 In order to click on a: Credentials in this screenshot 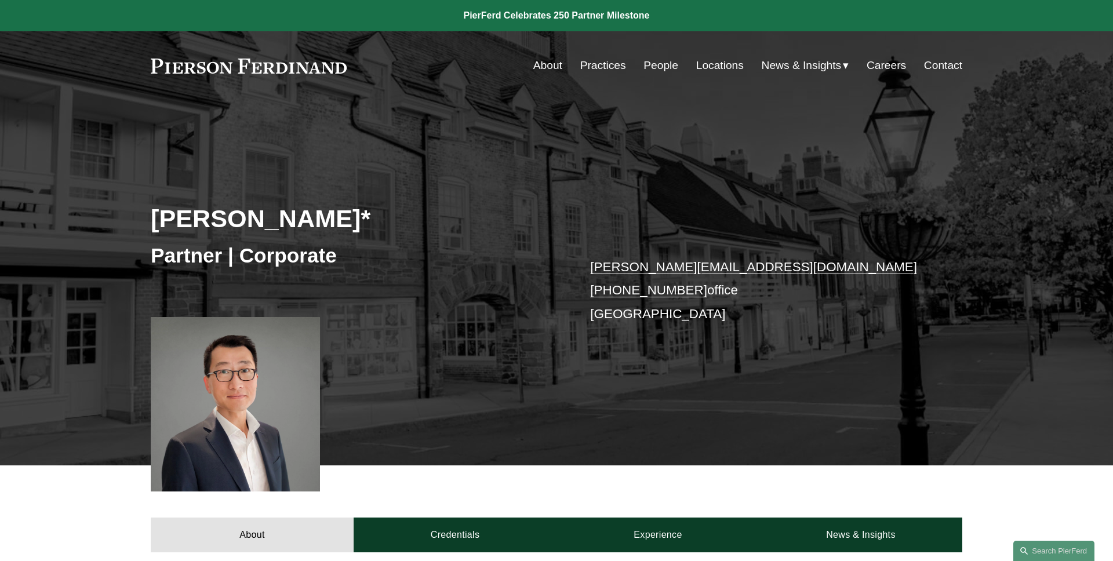, I will do `click(455, 535)`.